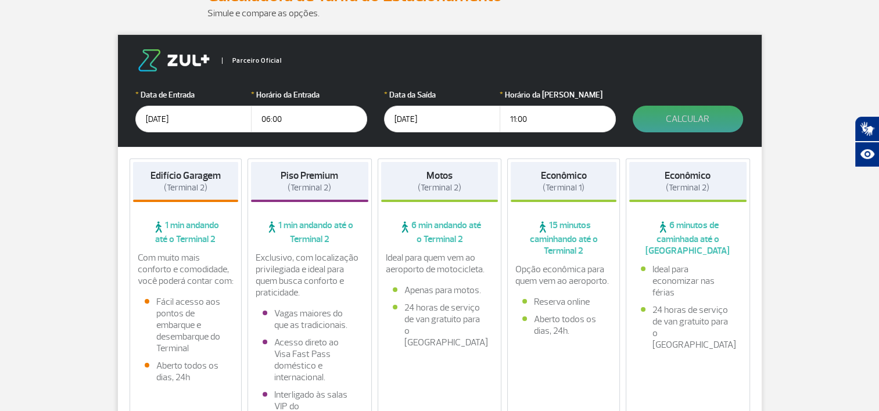 Image resolution: width=879 pixels, height=411 pixels. I want to click on p: Simule e compare as opções., so click(440, 13).